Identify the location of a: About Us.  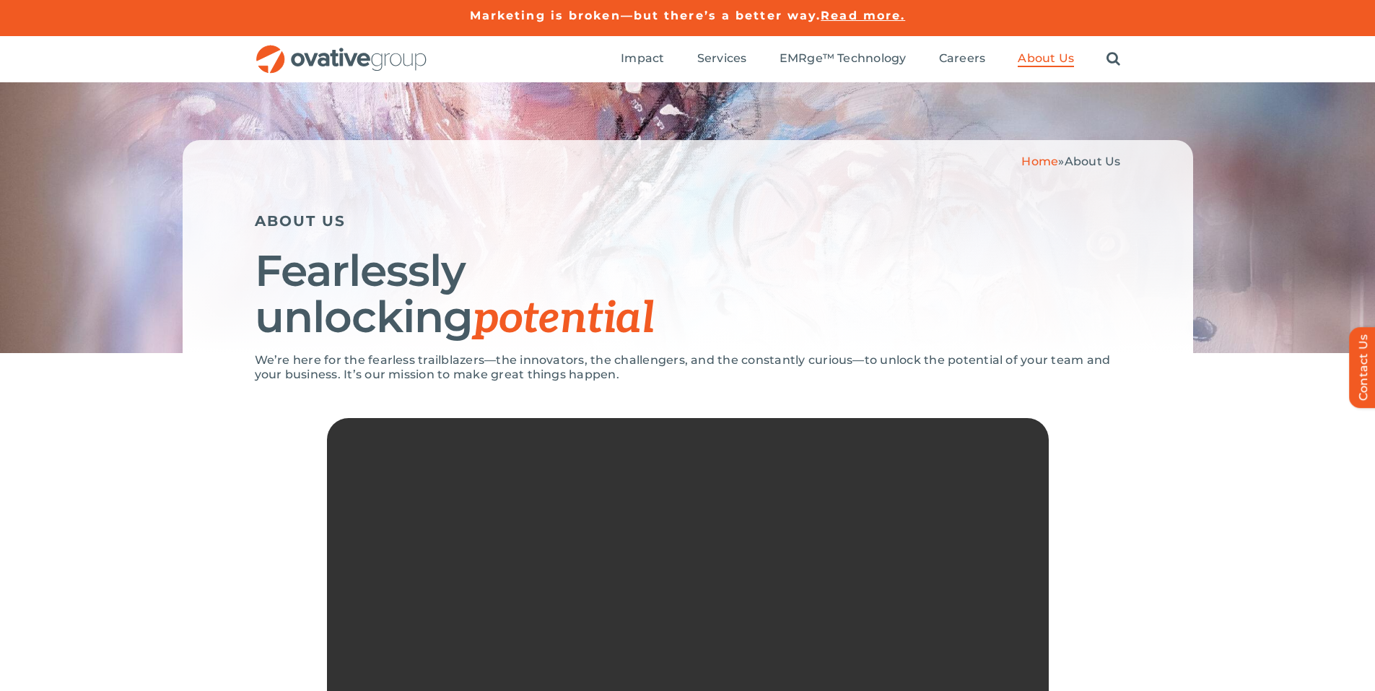
(1046, 59).